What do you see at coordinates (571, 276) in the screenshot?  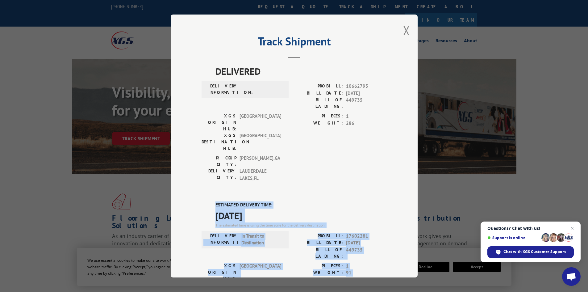 I see `div: Open chat` at bounding box center [571, 276].